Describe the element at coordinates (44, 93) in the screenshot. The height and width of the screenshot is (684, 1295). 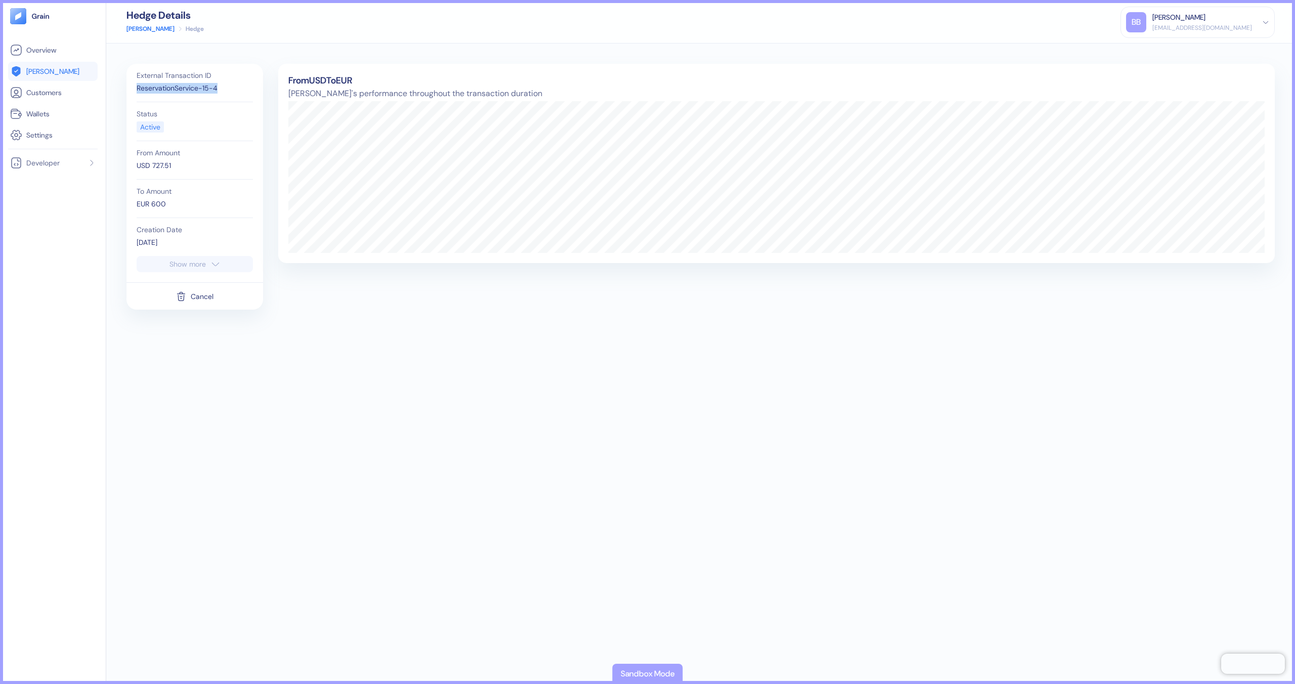
I see `span: Customers` at that location.